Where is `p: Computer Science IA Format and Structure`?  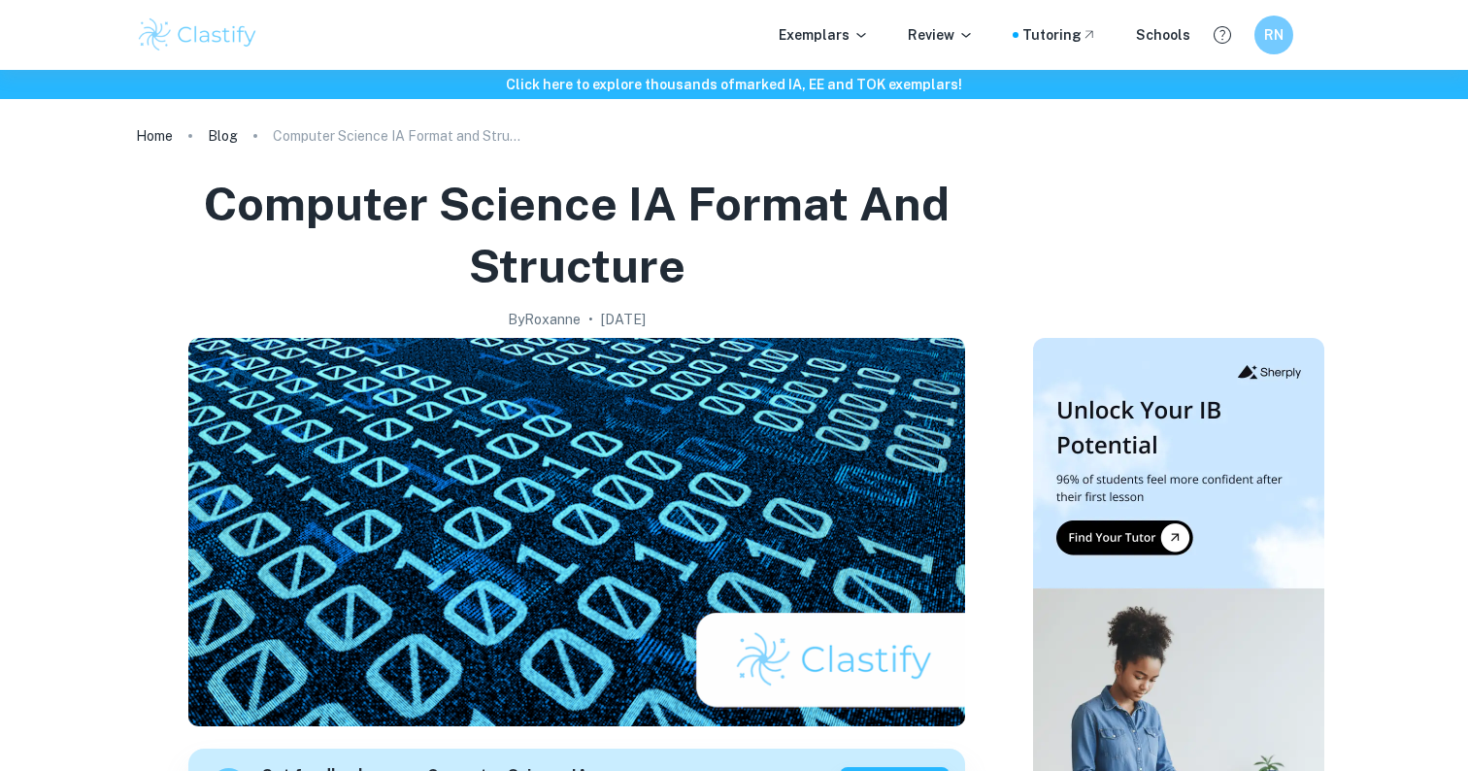 p: Computer Science IA Format and Structure is located at coordinates (399, 136).